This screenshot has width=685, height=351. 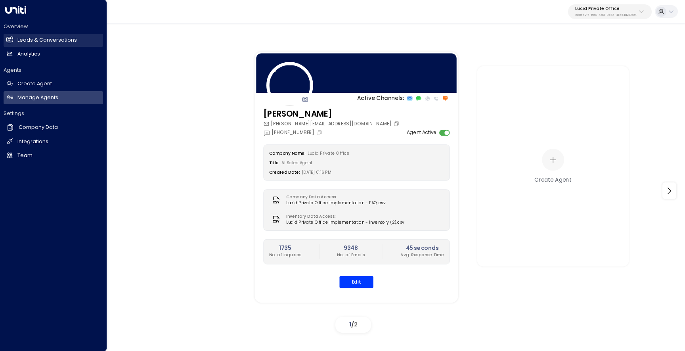 I want to click on a: Analytics, so click(x=53, y=54).